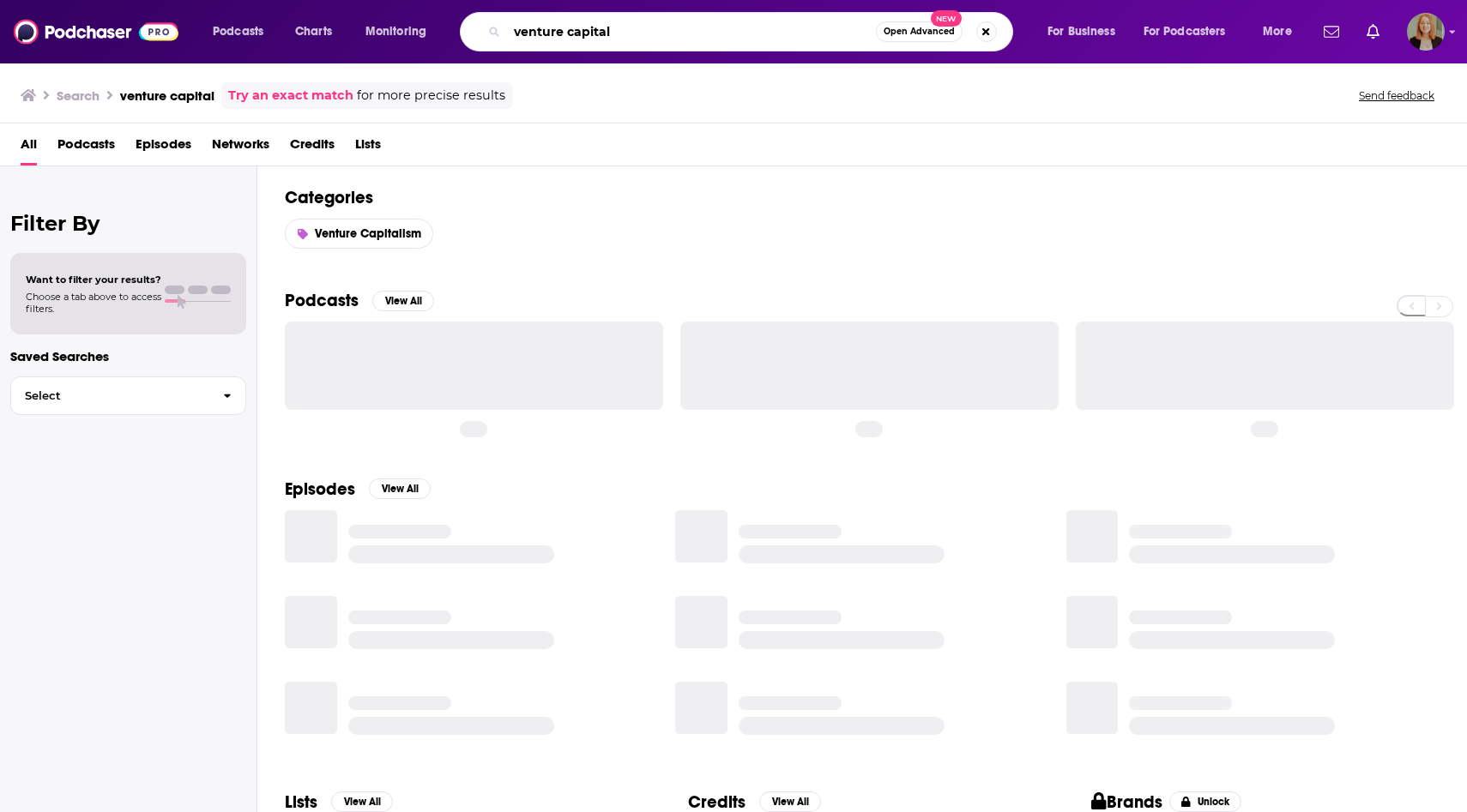  What do you see at coordinates (395, 32) in the screenshot?
I see `span: Monitoring` at bounding box center [395, 32].